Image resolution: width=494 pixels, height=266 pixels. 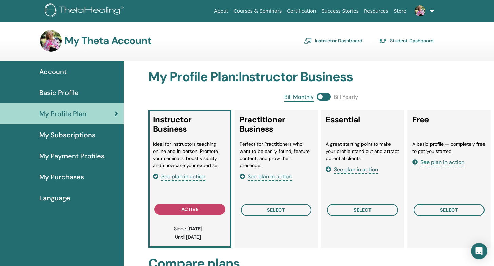 What do you see at coordinates (188, 228) in the screenshot?
I see `p: Since` at bounding box center [188, 228].